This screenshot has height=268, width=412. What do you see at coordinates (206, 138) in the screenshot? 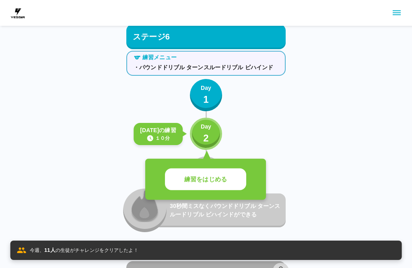
I see `p: 2` at bounding box center [206, 138].